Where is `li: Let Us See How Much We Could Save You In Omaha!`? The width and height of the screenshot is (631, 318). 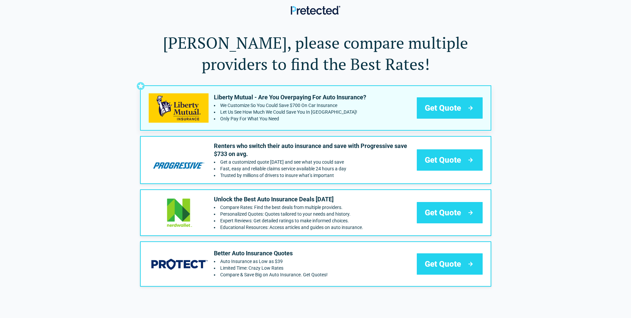
li: Let Us See How Much We Could Save You In Omaha! is located at coordinates (290, 112).